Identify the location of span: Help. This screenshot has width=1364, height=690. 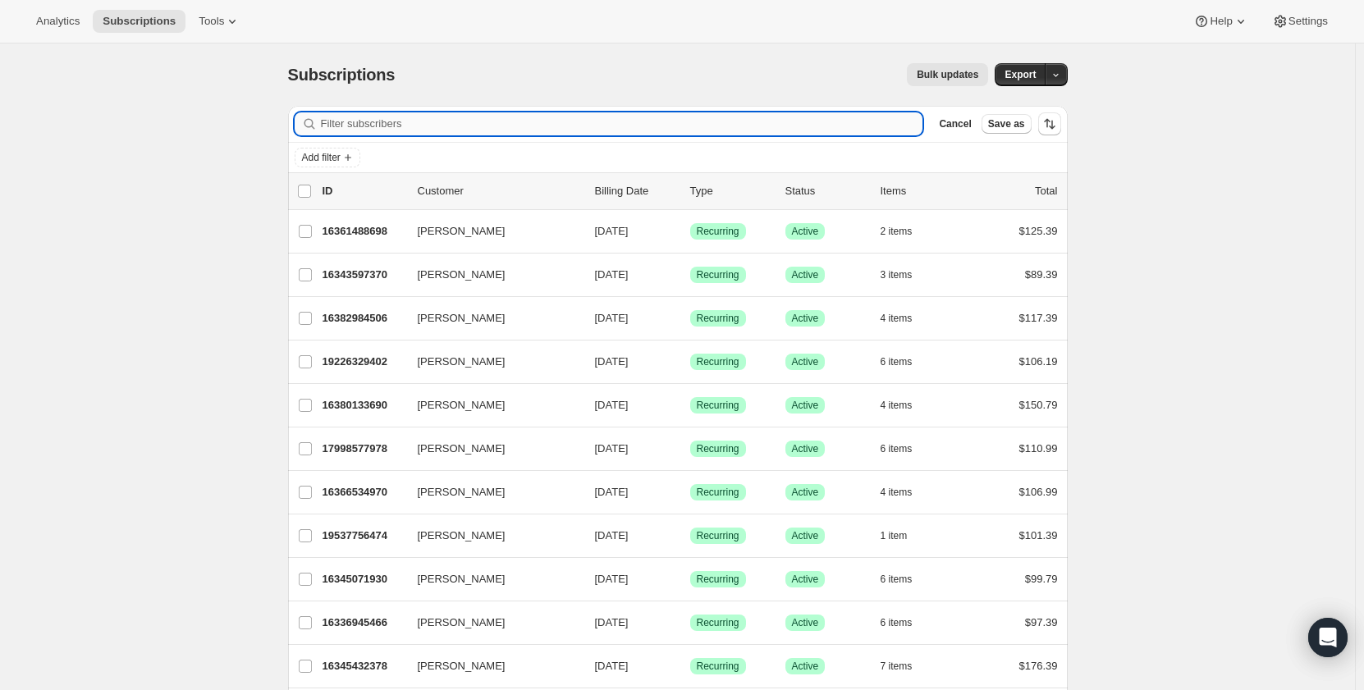
(1221, 21).